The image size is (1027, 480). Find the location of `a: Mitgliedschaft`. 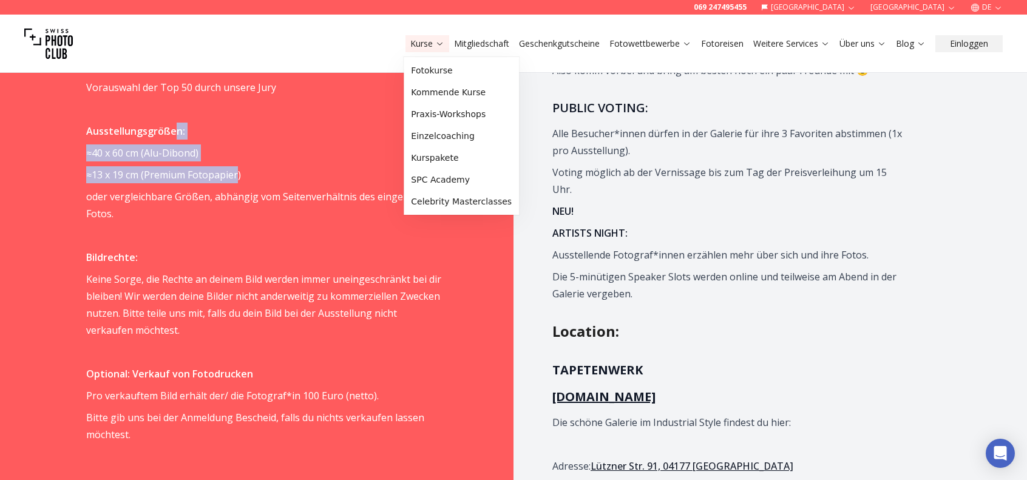

a: Mitgliedschaft is located at coordinates (481, 44).